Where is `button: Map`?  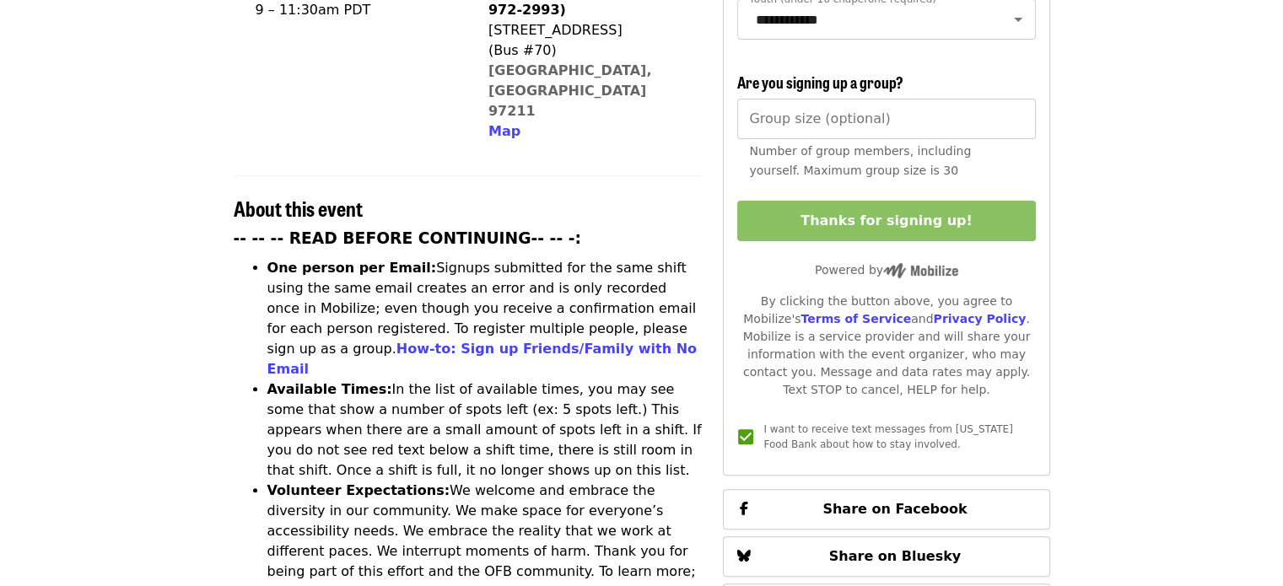 button: Map is located at coordinates (504, 132).